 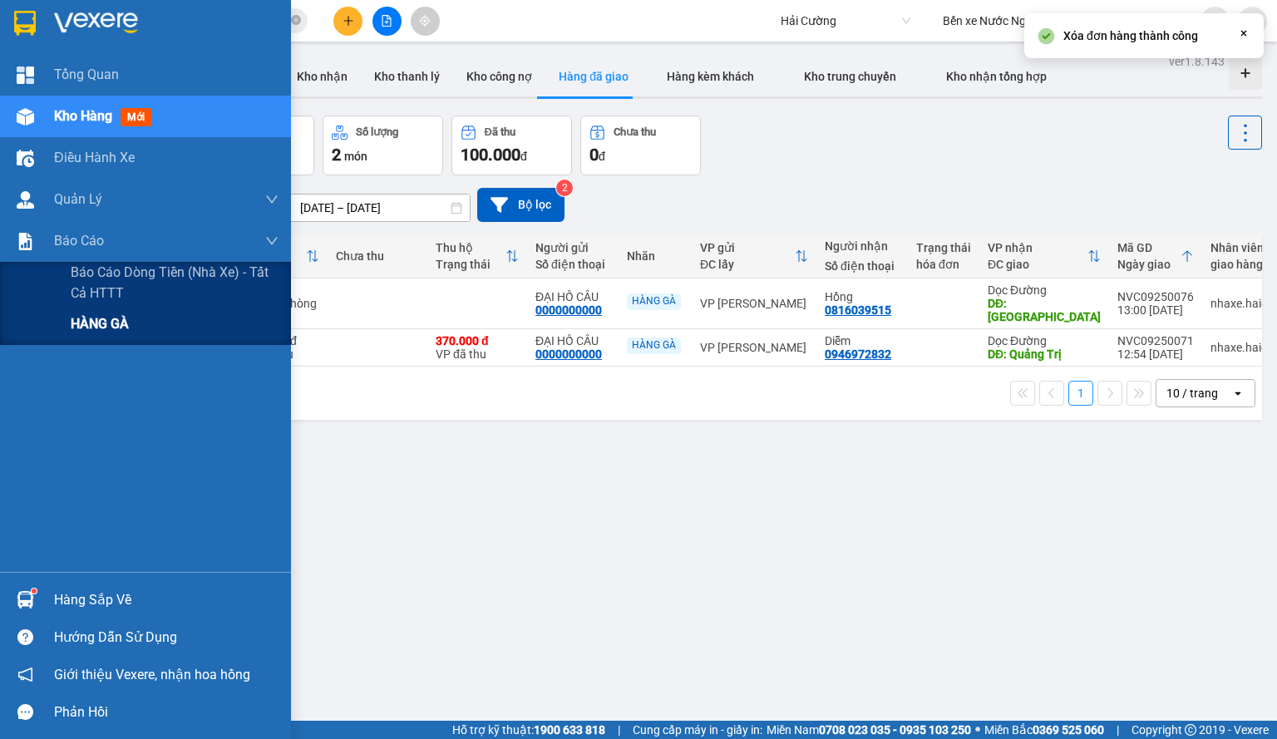 What do you see at coordinates (348, 21) in the screenshot?
I see `button: plus` at bounding box center [348, 21].